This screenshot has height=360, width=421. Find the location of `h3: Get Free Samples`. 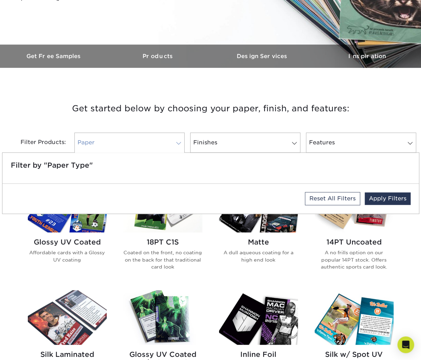

h3: Get Free Samples is located at coordinates (54, 56).